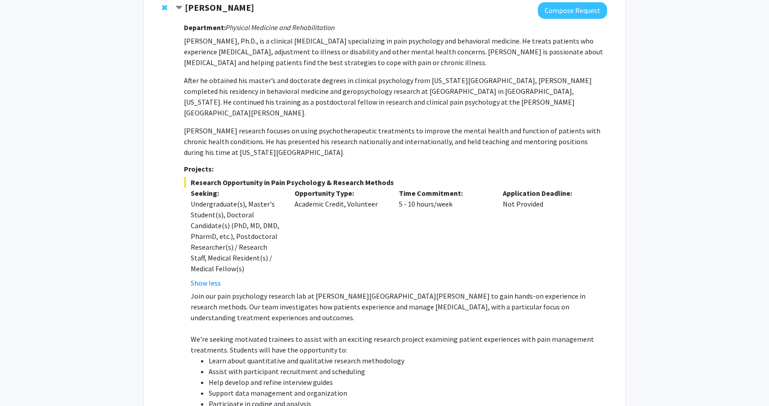 The image size is (769, 406). Describe the element at coordinates (165, 8) in the screenshot. I see `span: Remove Fenan Rassu from bookmarks` at that location.